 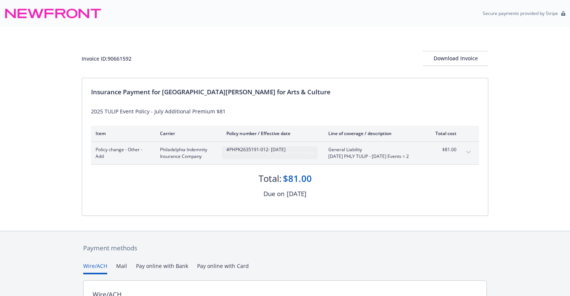 I want to click on div: Policy number / Effective date, so click(x=271, y=133).